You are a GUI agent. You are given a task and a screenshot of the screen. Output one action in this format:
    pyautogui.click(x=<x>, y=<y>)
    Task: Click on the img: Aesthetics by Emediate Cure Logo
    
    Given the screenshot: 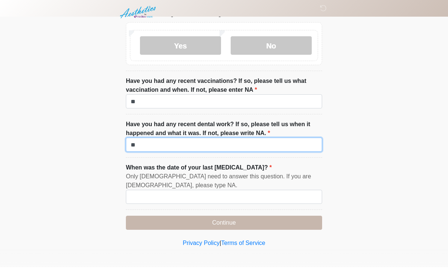 What is the action you would take?
    pyautogui.click(x=138, y=14)
    